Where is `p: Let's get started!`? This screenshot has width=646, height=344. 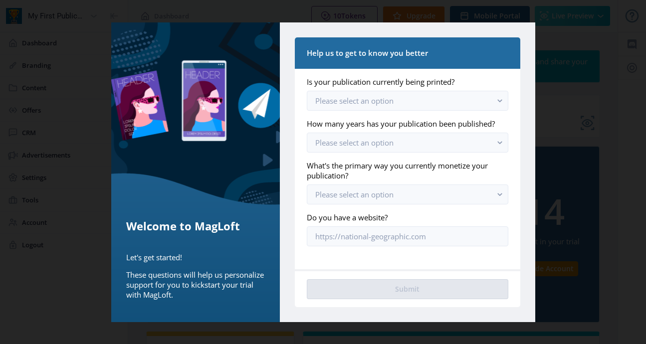 p: Let's get started! is located at coordinates (196, 258).